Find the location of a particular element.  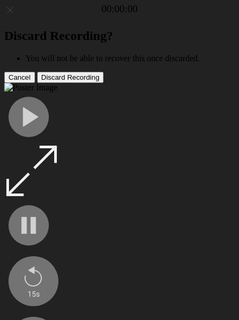

img: Poster Image is located at coordinates (31, 88).